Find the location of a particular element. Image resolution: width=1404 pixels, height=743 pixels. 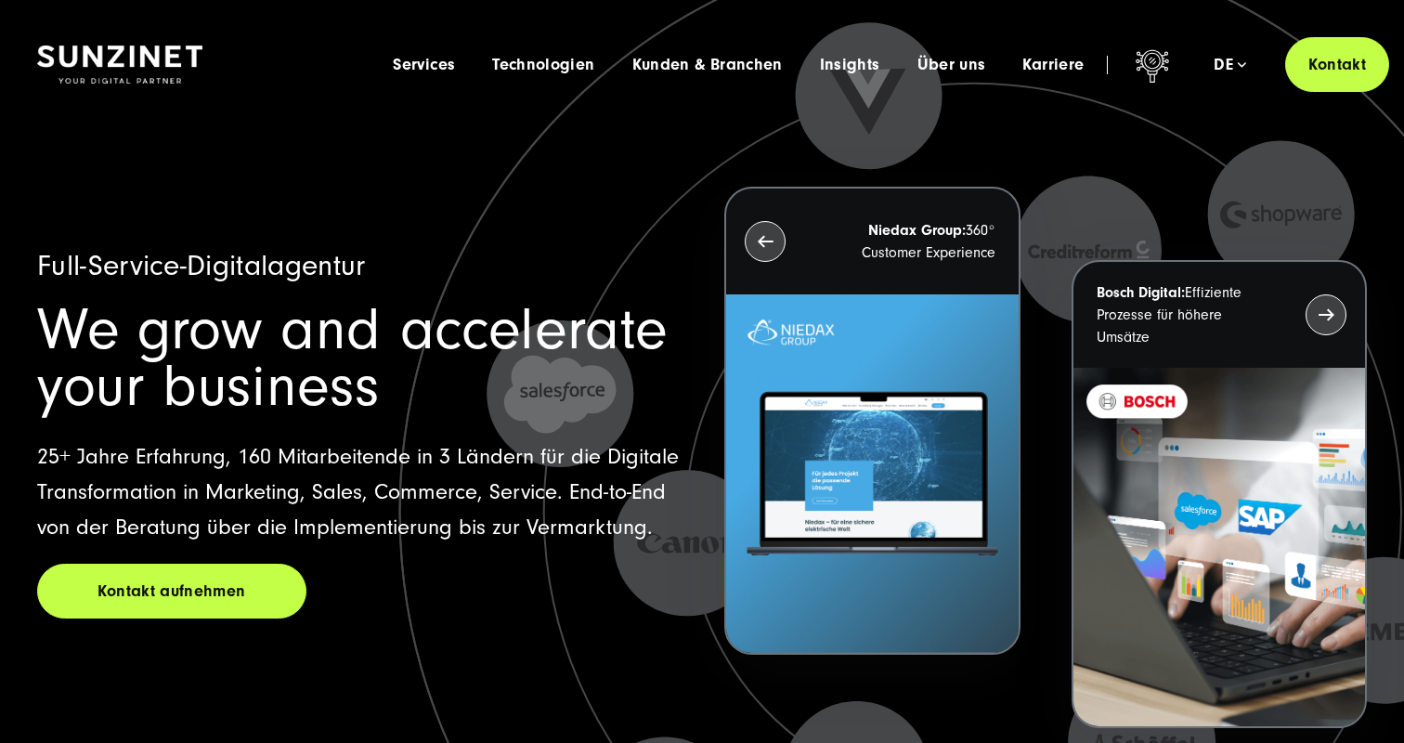

span: Kunden & Branchen is located at coordinates (708, 65).